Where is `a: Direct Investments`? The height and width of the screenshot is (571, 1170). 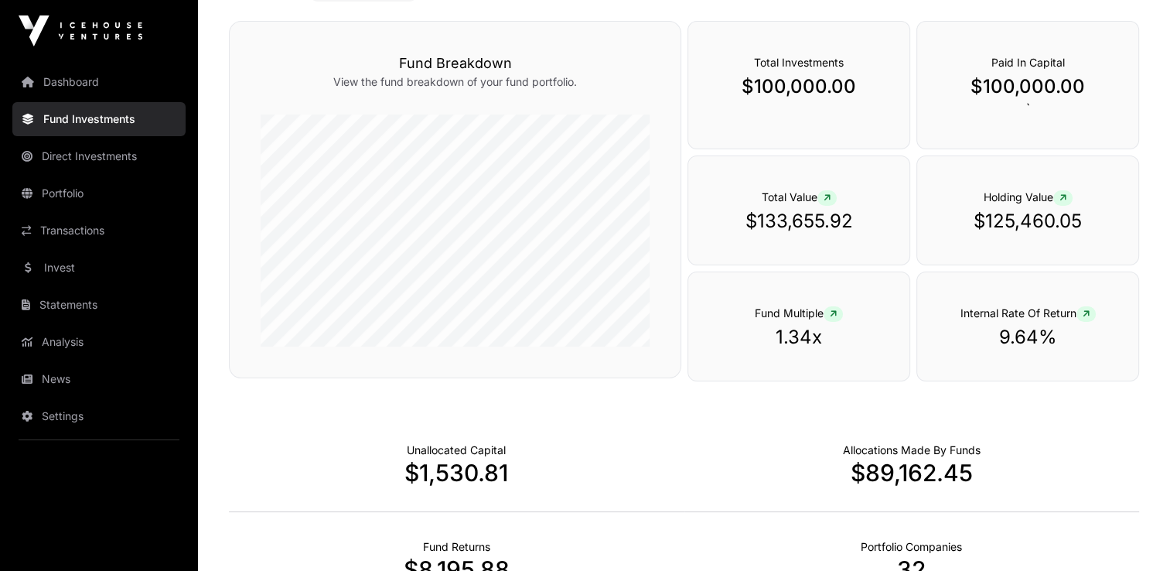 a: Direct Investments is located at coordinates (99, 156).